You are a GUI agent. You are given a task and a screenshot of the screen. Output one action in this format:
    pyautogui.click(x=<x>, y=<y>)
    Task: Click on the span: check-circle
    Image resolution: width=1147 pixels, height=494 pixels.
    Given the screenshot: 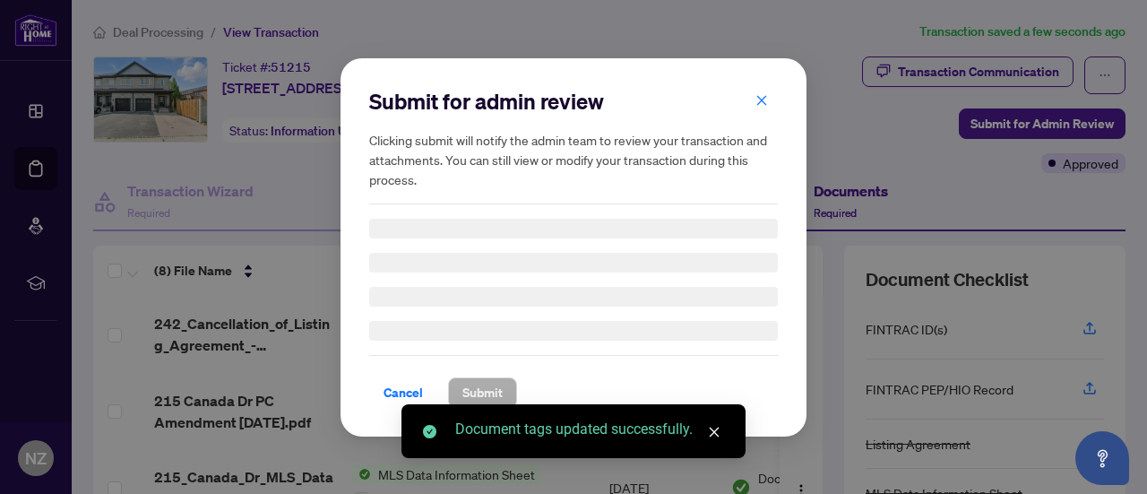 What is the action you would take?
    pyautogui.click(x=429, y=431)
    